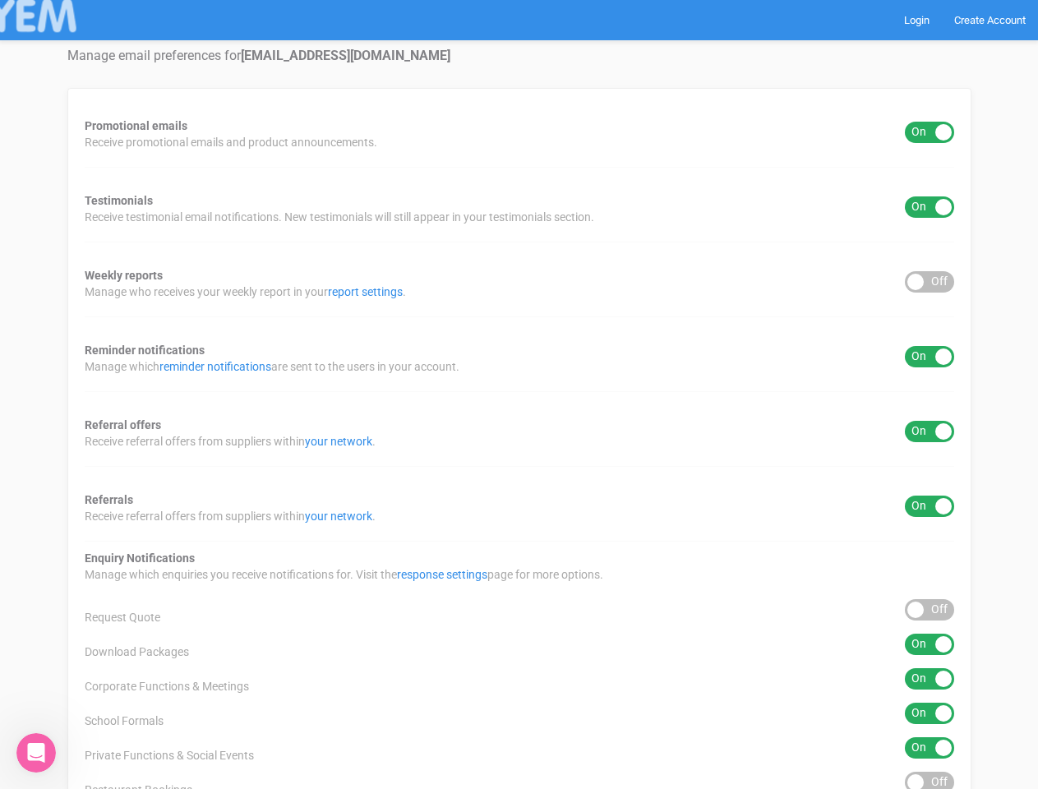 The width and height of the screenshot is (1038, 789). What do you see at coordinates (215, 367) in the screenshot?
I see `a: reminder notifications` at bounding box center [215, 367].